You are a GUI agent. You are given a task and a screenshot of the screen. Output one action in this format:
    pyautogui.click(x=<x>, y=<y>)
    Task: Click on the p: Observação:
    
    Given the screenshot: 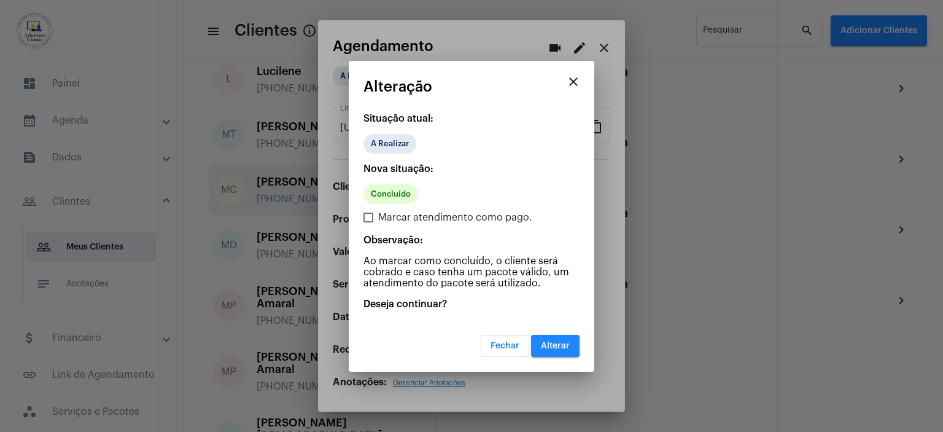 What is the action you would take?
    pyautogui.click(x=472, y=240)
    